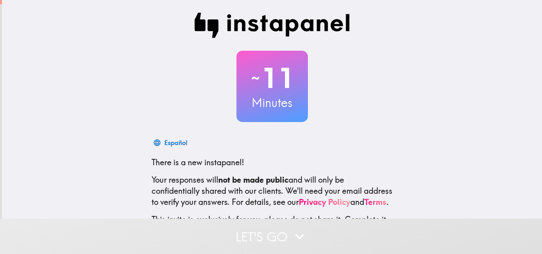 The width and height of the screenshot is (542, 254). What do you see at coordinates (171, 143) in the screenshot?
I see `button: Español` at bounding box center [171, 143].